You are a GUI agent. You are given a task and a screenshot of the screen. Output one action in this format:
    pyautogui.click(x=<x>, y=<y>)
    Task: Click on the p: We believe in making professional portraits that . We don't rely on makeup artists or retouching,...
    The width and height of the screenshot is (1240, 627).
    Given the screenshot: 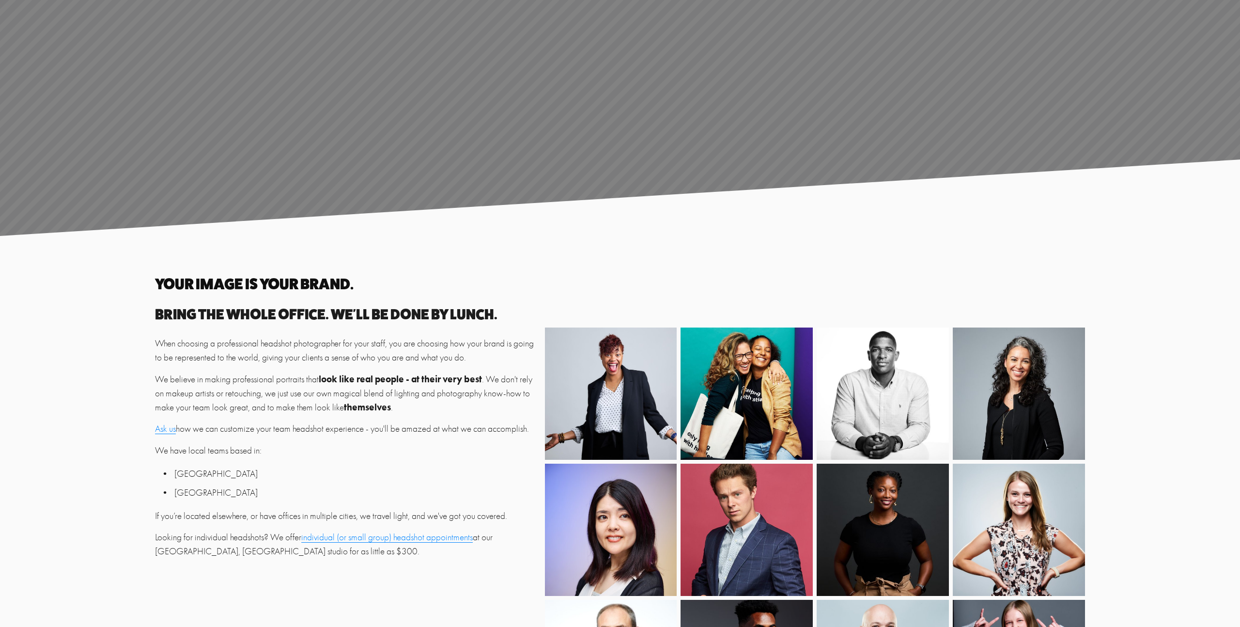 What is the action you would take?
    pyautogui.click(x=347, y=393)
    